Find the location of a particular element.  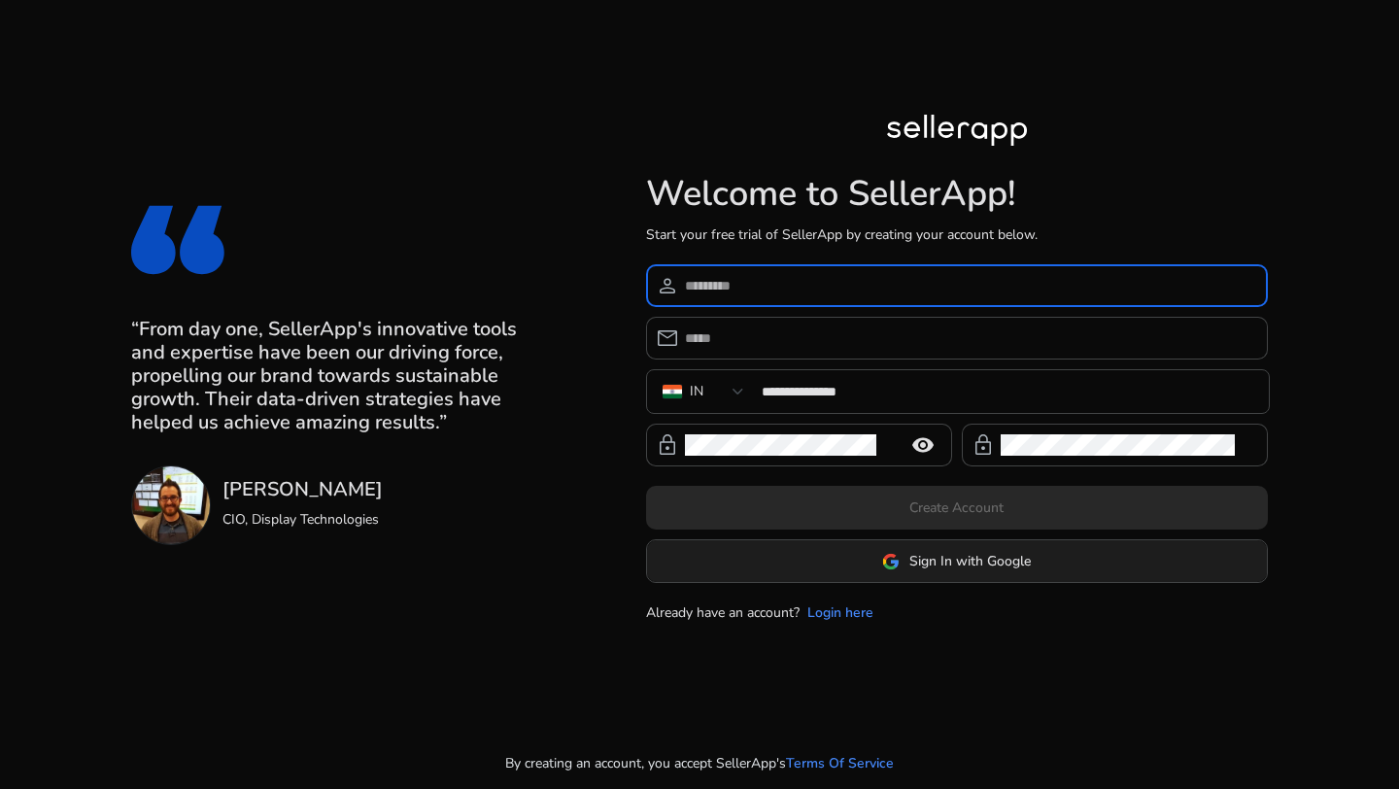

h3: “From day one, SellerApp's innovative tools and expertise have been our driving force, propelling... is located at coordinates (338, 376).